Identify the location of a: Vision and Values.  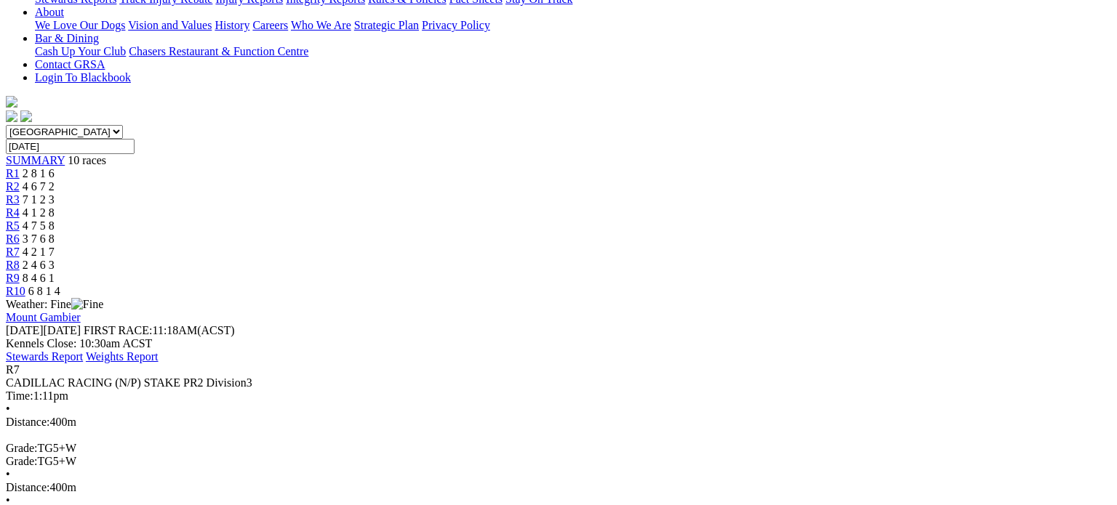
(169, 25).